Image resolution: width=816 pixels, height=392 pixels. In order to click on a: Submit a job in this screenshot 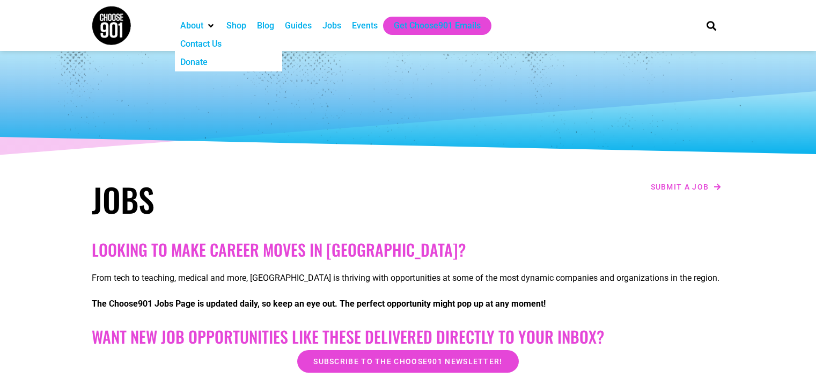, I will do `click(686, 187)`.